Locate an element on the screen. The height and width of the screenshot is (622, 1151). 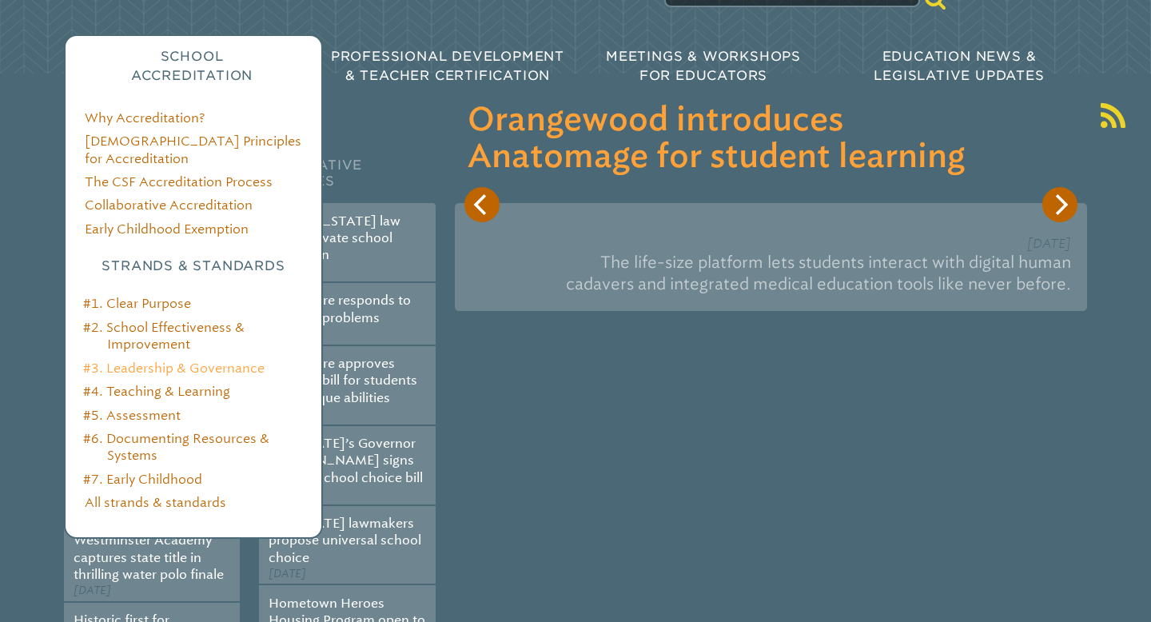
a: The CSF Accreditation Process is located at coordinates (178, 181).